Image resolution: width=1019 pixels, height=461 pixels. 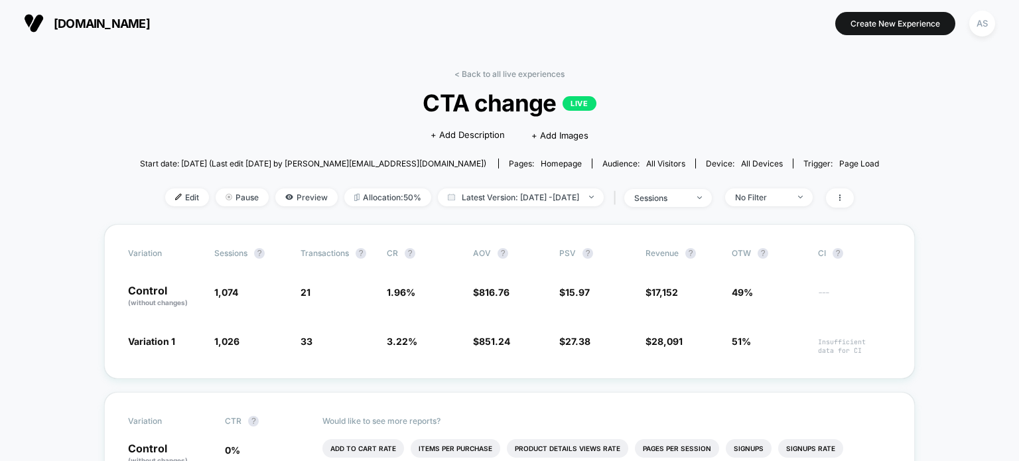 I want to click on span: Revenue, so click(x=662, y=253).